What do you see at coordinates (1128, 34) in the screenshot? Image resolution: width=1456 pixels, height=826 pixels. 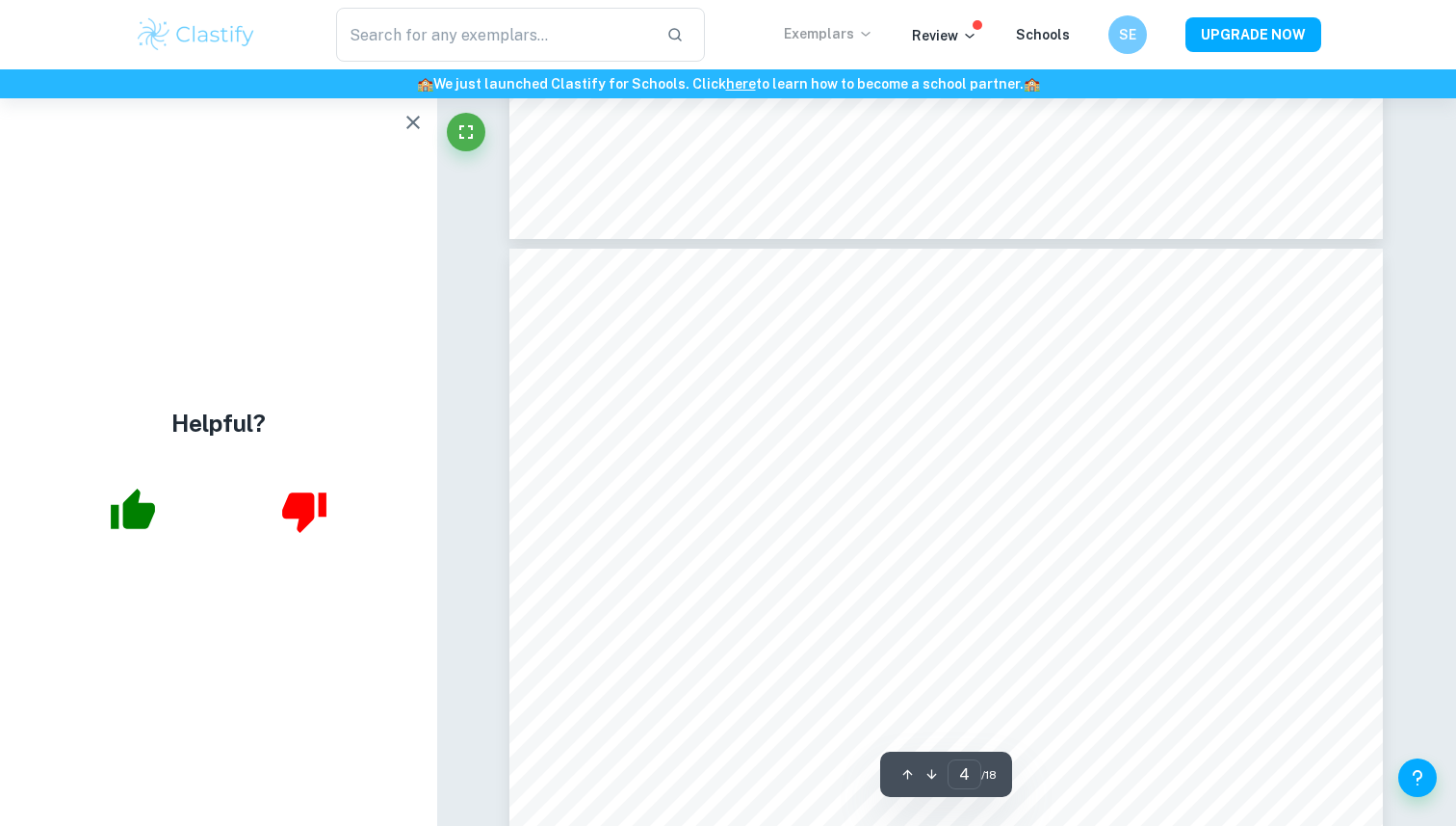 I see `h6: SE` at bounding box center [1128, 34].